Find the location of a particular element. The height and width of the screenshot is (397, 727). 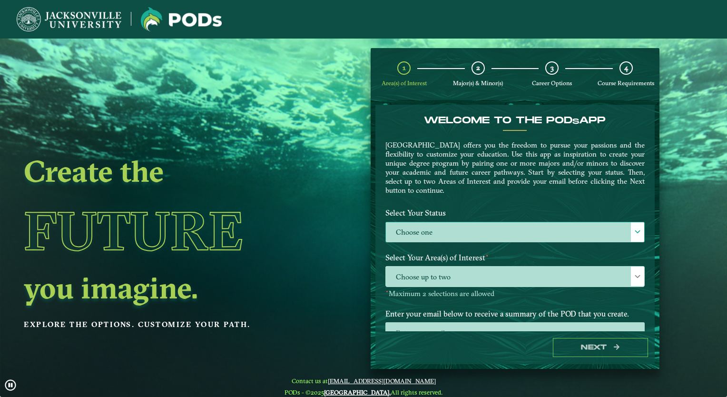

label: Choose one is located at coordinates (515, 232).